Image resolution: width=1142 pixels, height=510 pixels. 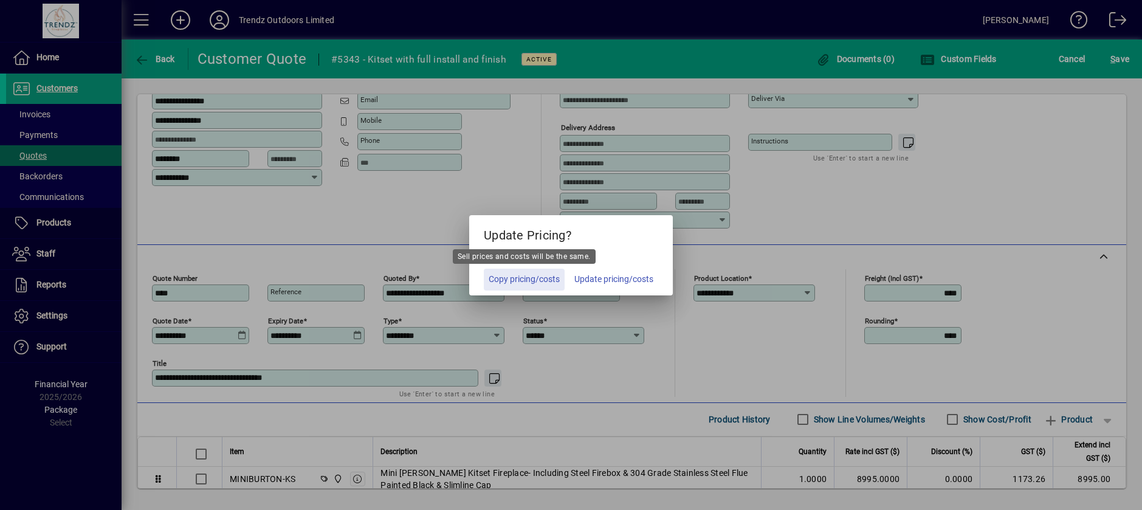 I want to click on button: Copy pricing/costs, so click(x=524, y=279).